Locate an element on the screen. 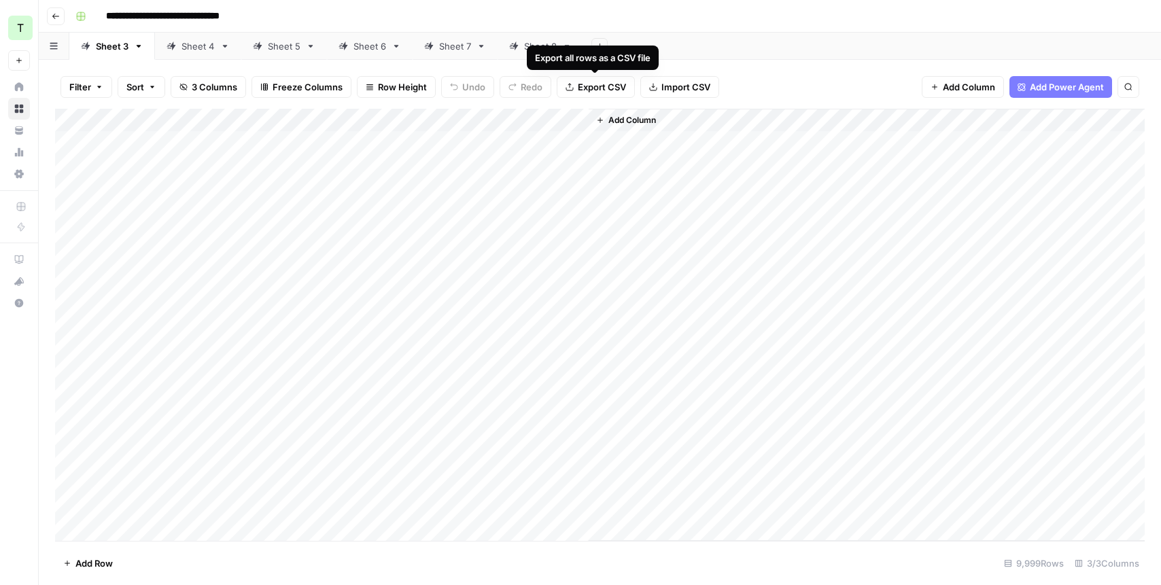 The width and height of the screenshot is (1161, 585). a: Sheet 7 is located at coordinates (455, 46).